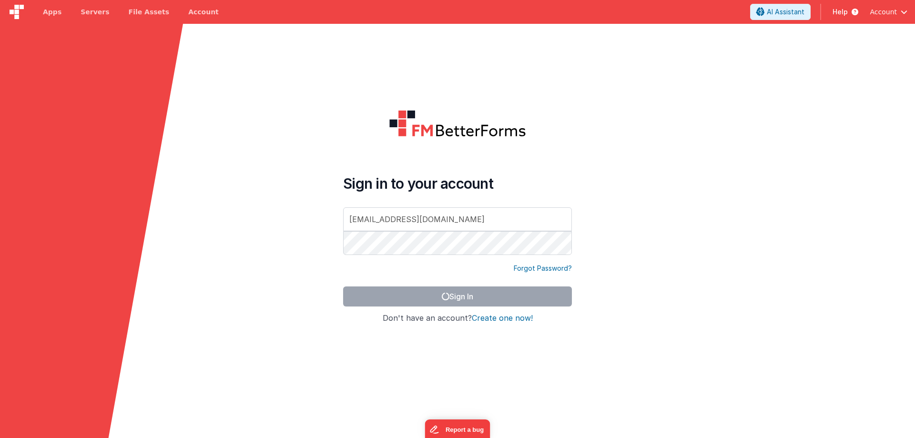 Image resolution: width=915 pixels, height=438 pixels. Describe the element at coordinates (95, 12) in the screenshot. I see `span: Servers` at that location.